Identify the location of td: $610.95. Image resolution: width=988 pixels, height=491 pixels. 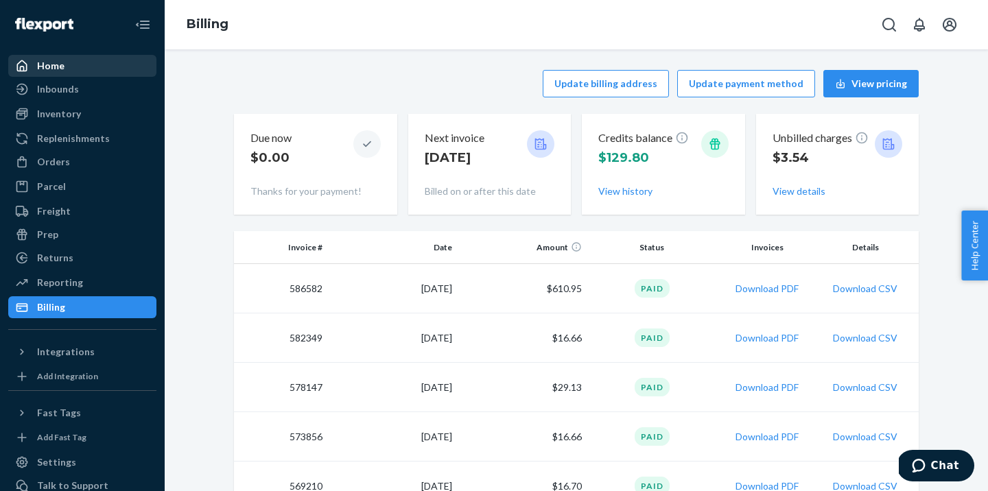
(522, 289).